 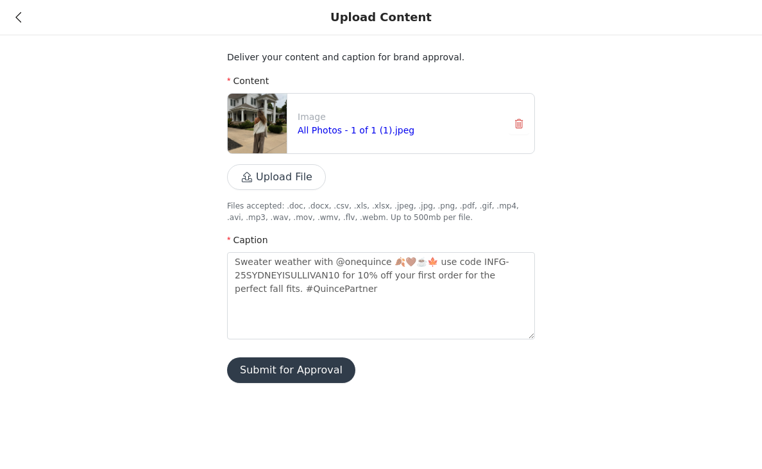 What do you see at coordinates (381, 17) in the screenshot?
I see `div: Upload Content` at bounding box center [381, 17].